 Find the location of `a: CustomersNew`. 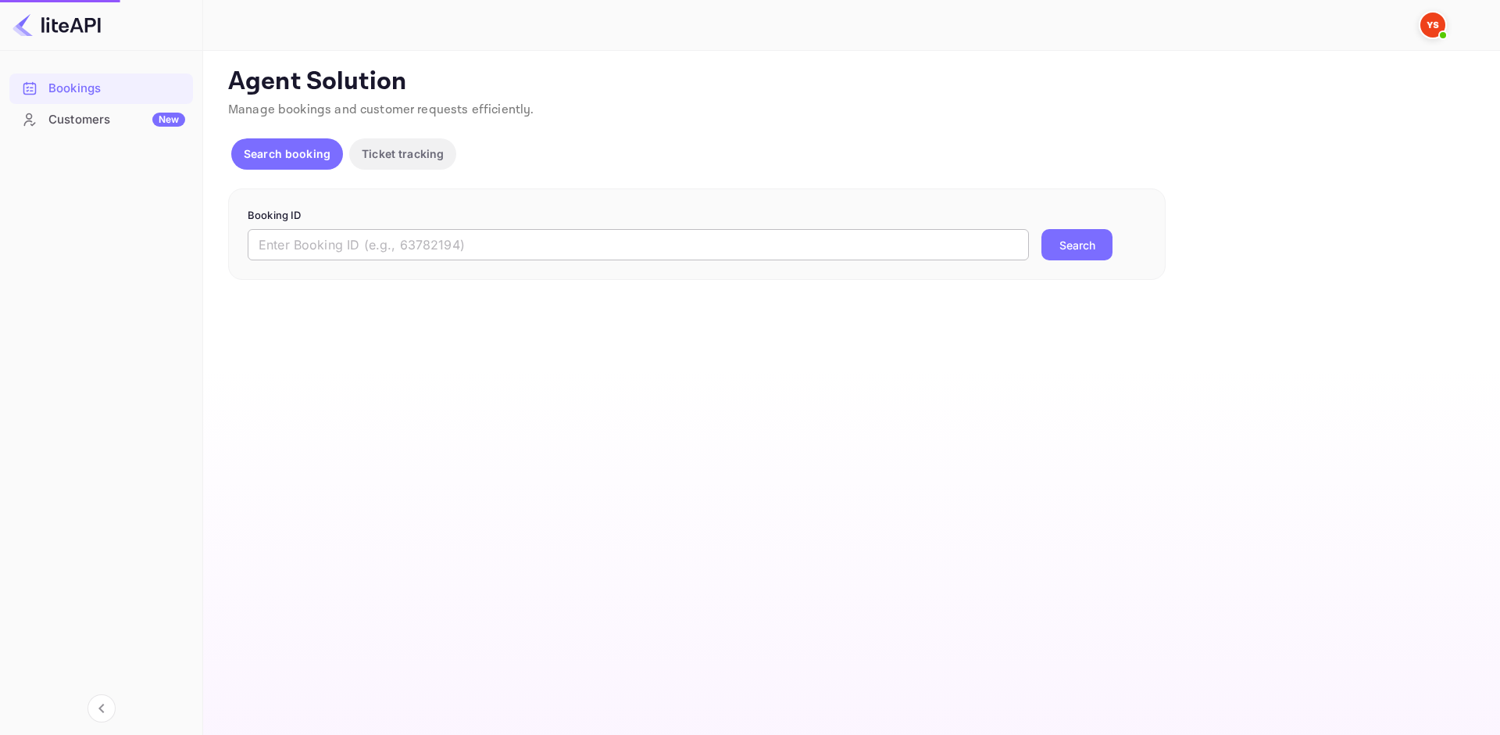

a: CustomersNew is located at coordinates (101, 119).